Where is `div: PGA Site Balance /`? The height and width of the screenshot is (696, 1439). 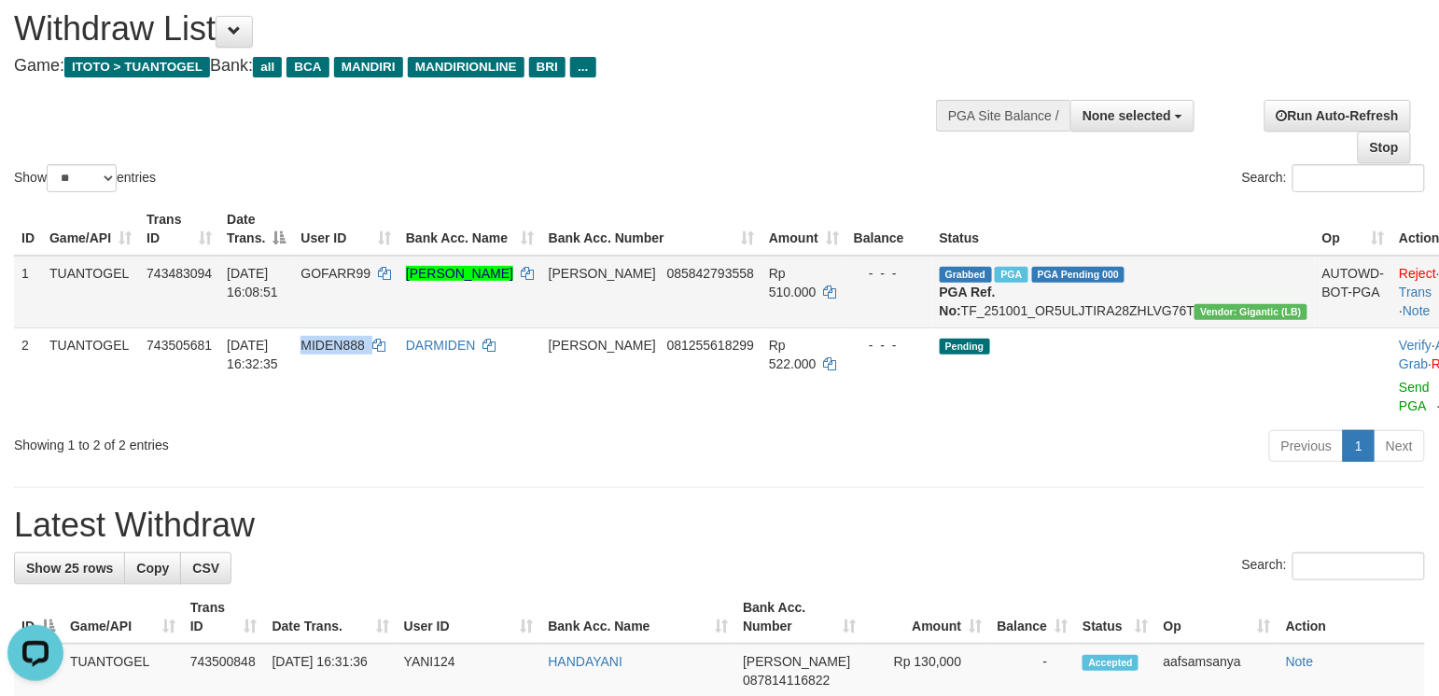 div: PGA Site Balance / is located at coordinates (1003, 116).